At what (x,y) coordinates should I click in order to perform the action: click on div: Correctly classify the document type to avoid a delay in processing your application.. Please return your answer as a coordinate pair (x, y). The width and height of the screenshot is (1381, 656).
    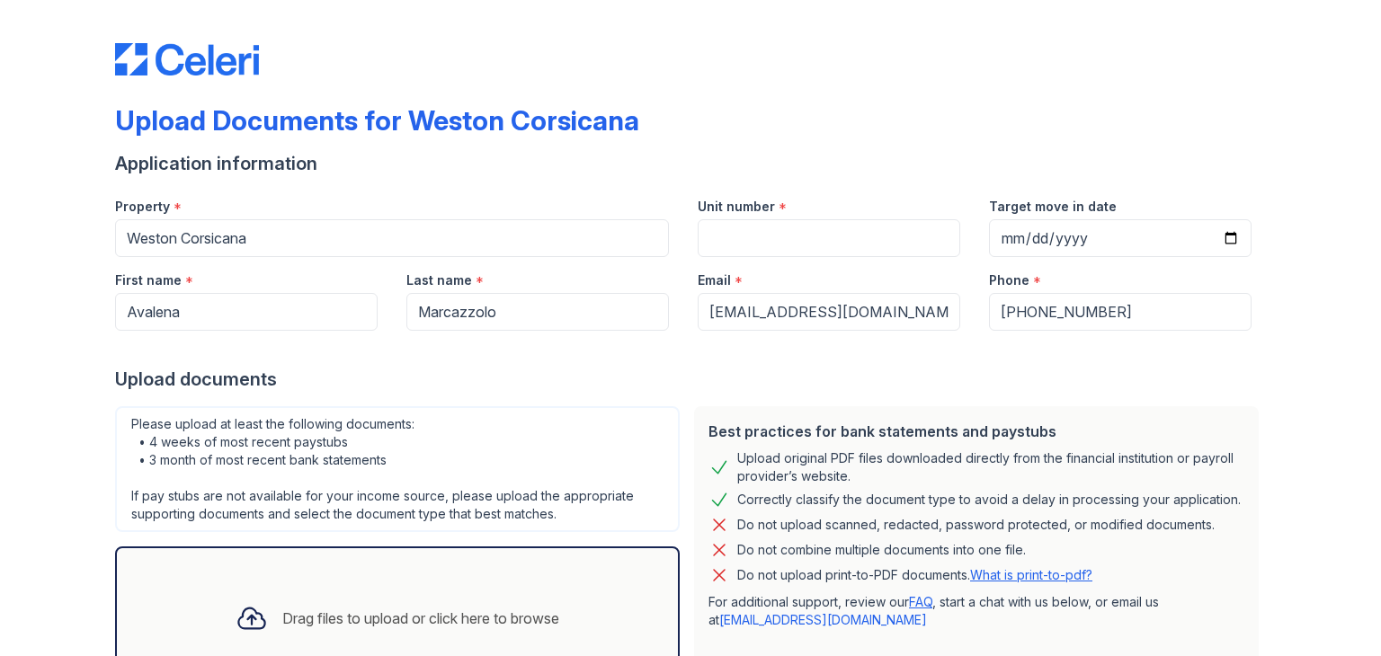
    Looking at the image, I should click on (989, 500).